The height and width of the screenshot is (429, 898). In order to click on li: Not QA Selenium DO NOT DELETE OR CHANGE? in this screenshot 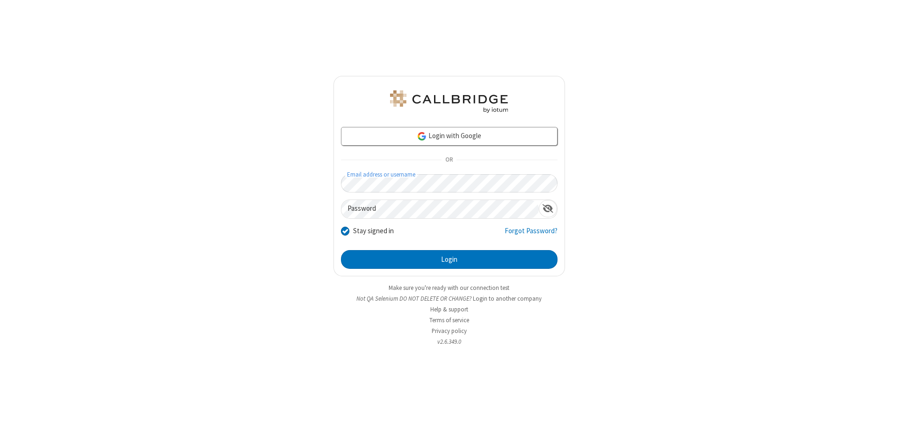, I will do `click(449, 298)`.